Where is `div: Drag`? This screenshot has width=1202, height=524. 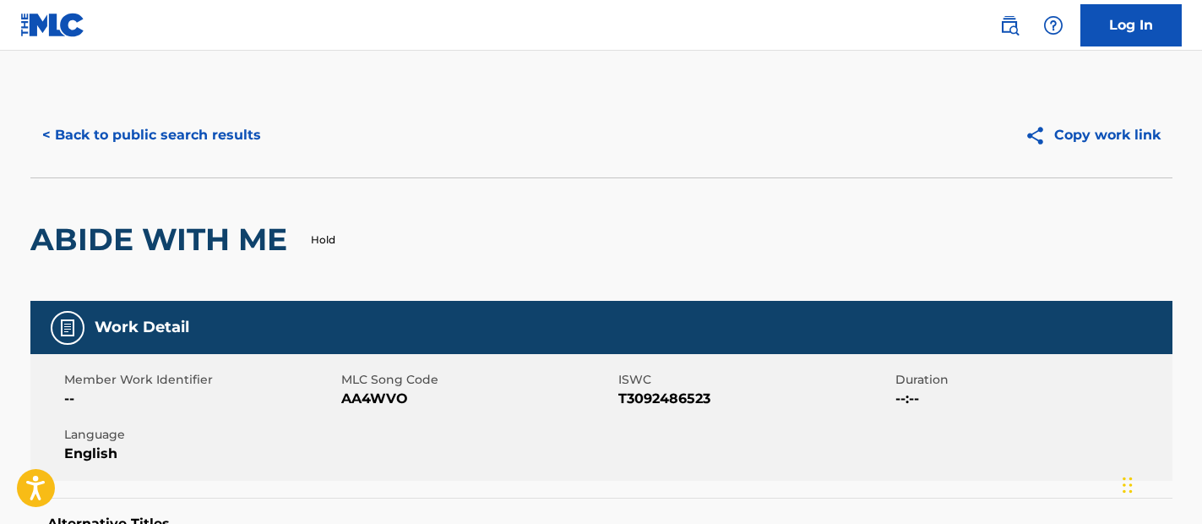
div: Drag is located at coordinates (1128, 485).